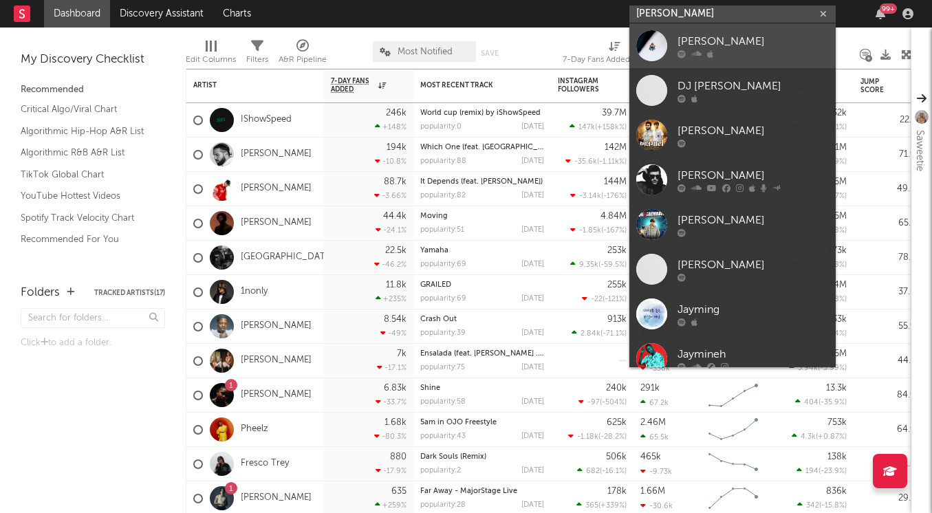 The height and width of the screenshot is (513, 932). I want to click on div: 7-Day Fans Added (7-Day Fans Added), so click(614, 60).